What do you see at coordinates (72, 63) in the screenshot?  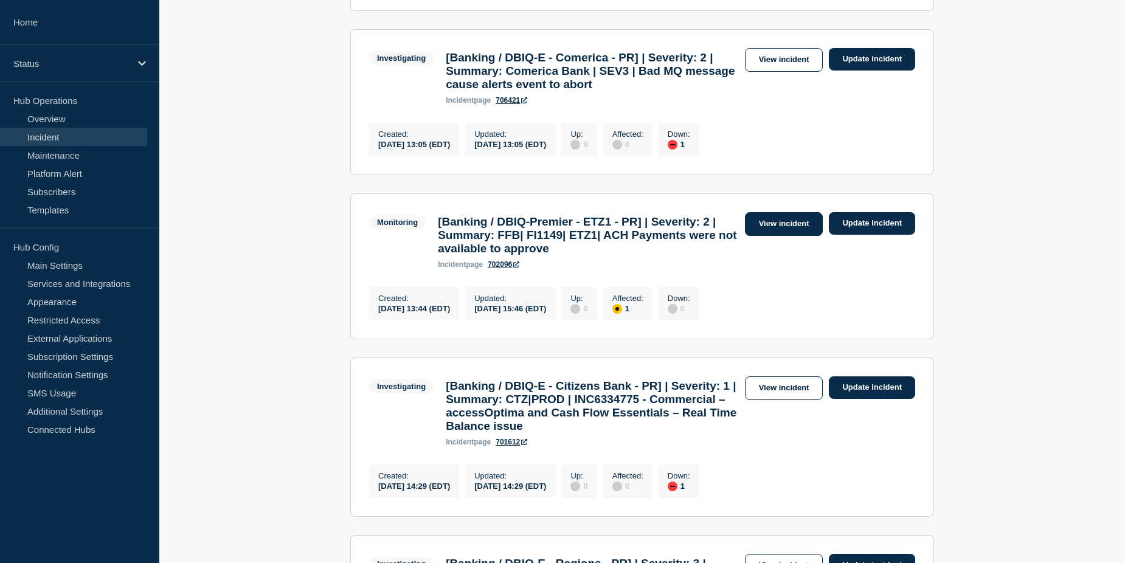 I see `p: Status` at bounding box center [72, 63].